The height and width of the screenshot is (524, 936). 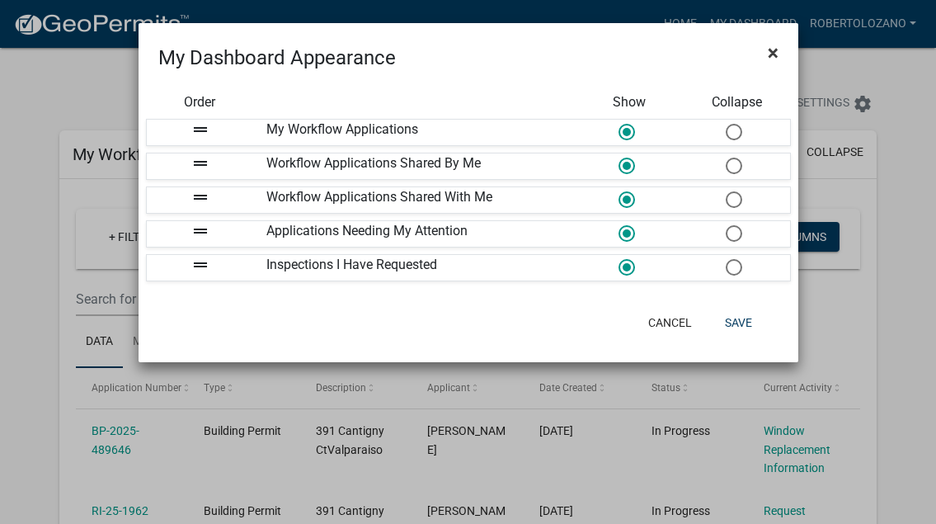 What do you see at coordinates (200, 102) in the screenshot?
I see `div: Order` at bounding box center [200, 102].